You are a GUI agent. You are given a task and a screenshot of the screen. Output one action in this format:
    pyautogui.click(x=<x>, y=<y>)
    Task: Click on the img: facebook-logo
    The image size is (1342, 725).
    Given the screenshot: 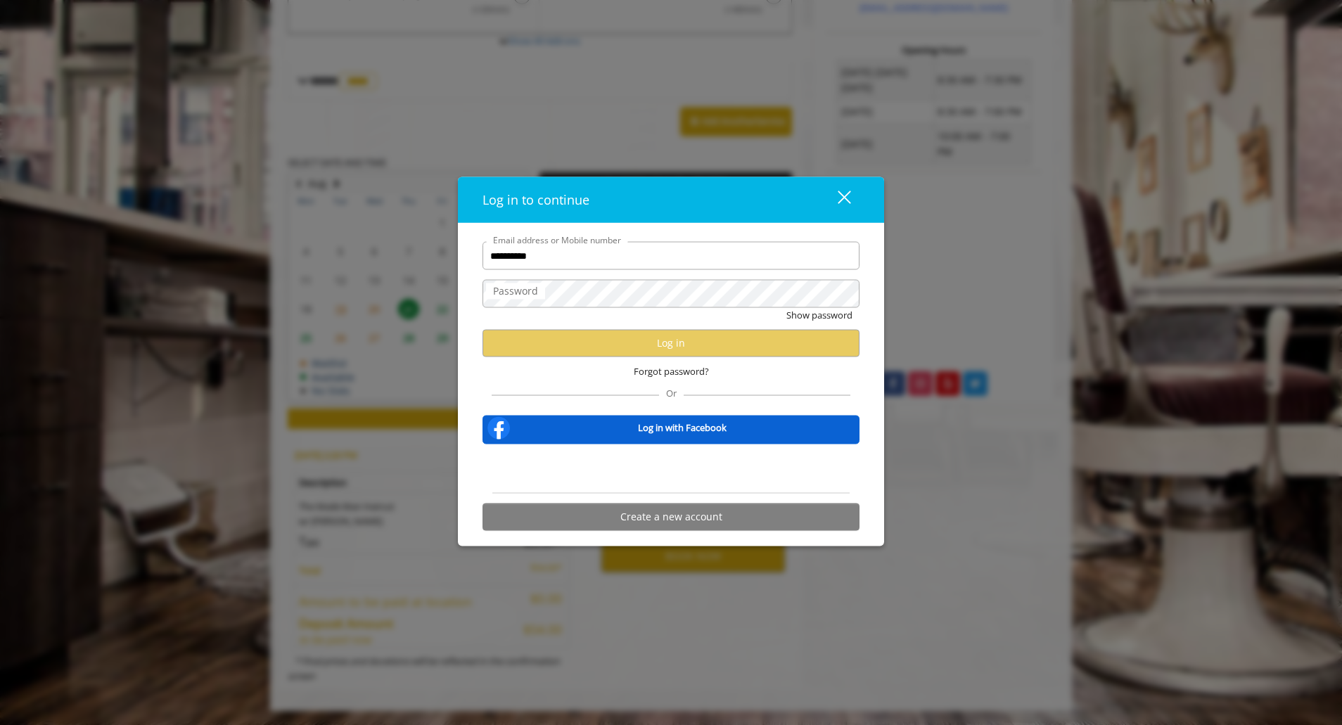 What is the action you would take?
    pyautogui.click(x=499, y=428)
    